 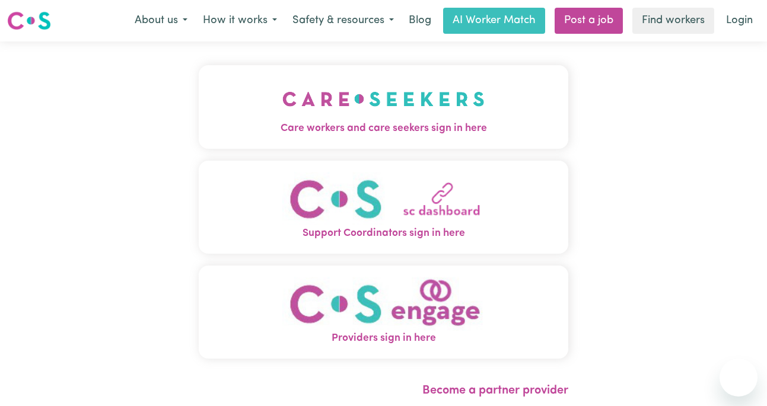 I want to click on img: Careseekers logo, so click(x=29, y=21).